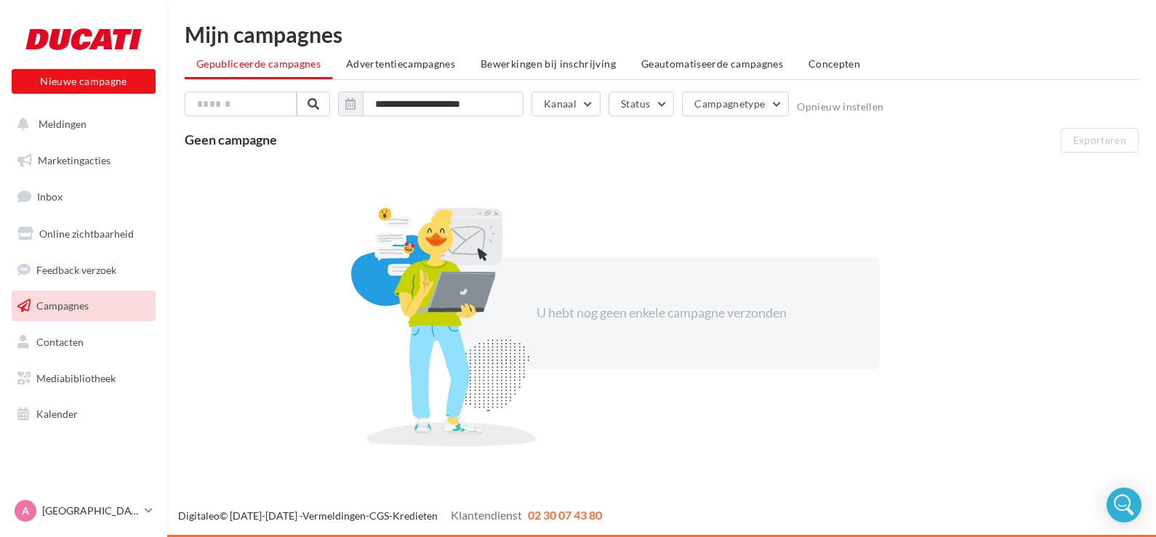  What do you see at coordinates (63, 305) in the screenshot?
I see `span: Campagnes` at bounding box center [63, 305].